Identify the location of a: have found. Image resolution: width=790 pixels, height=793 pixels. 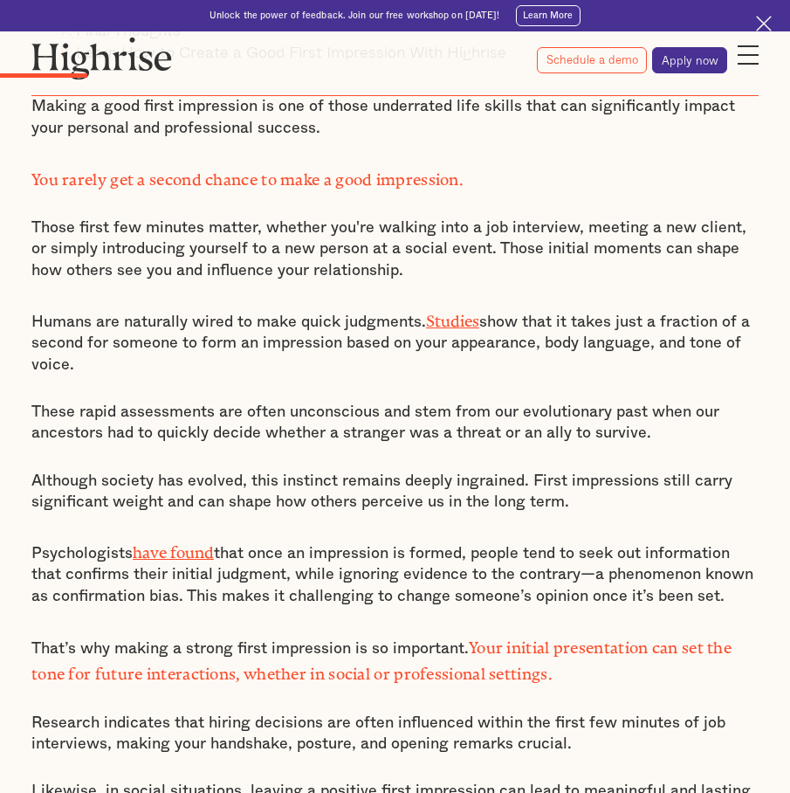
(173, 548).